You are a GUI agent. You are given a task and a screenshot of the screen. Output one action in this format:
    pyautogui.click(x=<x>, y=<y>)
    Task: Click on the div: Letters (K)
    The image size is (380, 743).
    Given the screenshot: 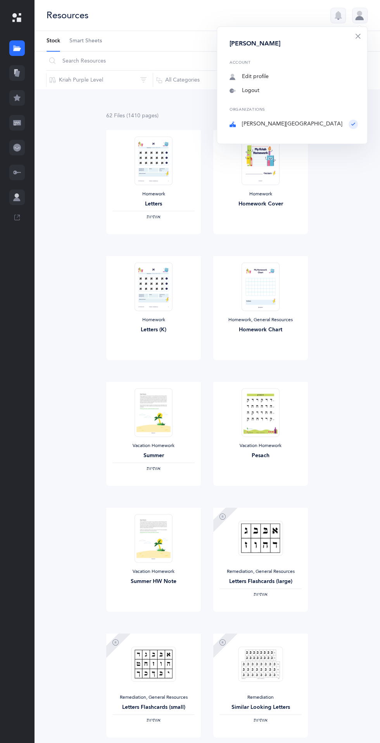 What is the action you would take?
    pyautogui.click(x=154, y=330)
    